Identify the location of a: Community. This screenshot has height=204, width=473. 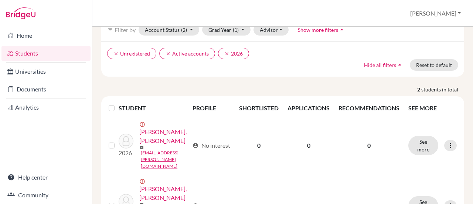
(46, 195).